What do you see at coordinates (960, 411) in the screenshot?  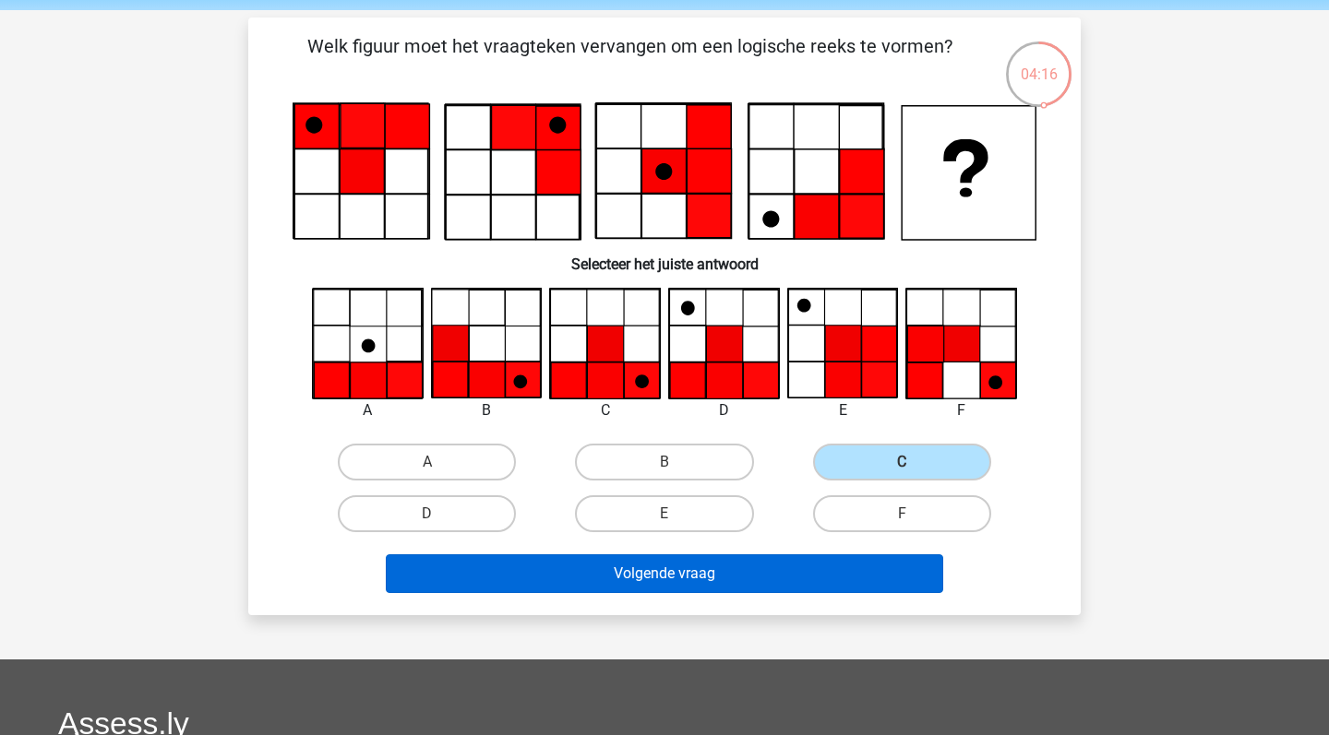 I see `div: F` at bounding box center [960, 411].